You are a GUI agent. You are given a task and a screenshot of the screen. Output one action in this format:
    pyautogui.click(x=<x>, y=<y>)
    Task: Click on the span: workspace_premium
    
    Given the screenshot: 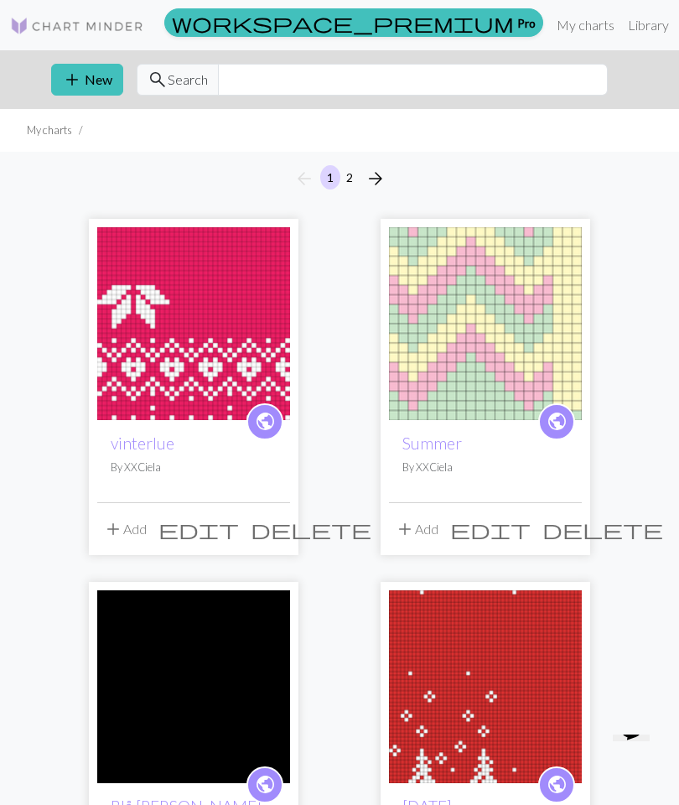 What is the action you would take?
    pyautogui.click(x=343, y=23)
    